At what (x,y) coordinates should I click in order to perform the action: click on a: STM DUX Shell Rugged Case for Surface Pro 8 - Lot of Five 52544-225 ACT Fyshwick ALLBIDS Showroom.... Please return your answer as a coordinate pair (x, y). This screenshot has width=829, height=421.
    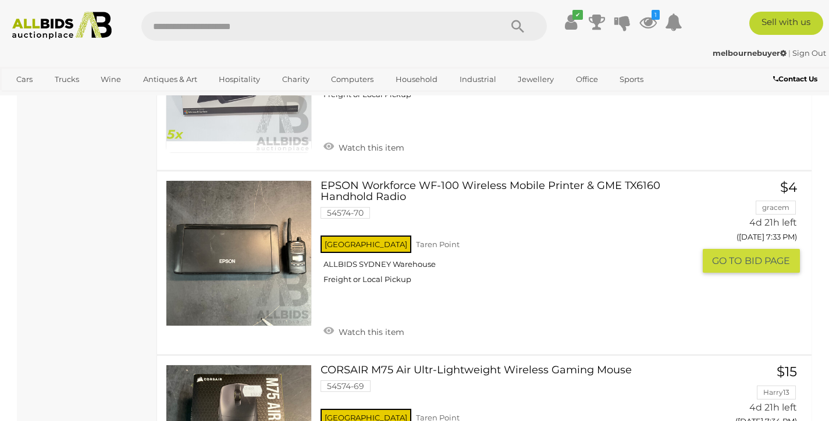
    Looking at the image, I should click on (511, 58).